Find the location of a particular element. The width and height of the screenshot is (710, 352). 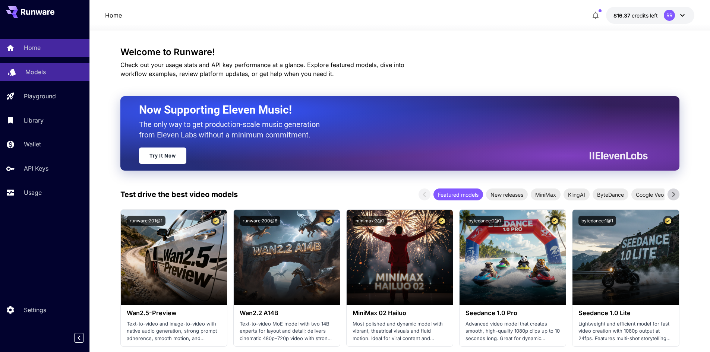

p: Wallet is located at coordinates (32, 144).